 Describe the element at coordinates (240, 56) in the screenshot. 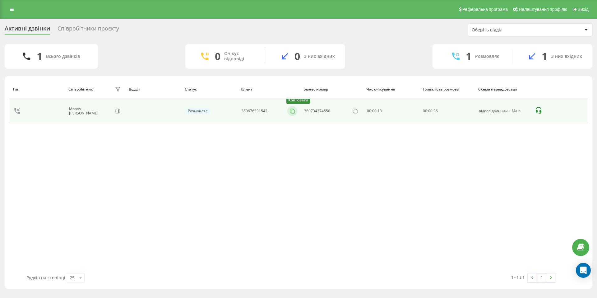

I see `div: Очікує відповіді` at that location.